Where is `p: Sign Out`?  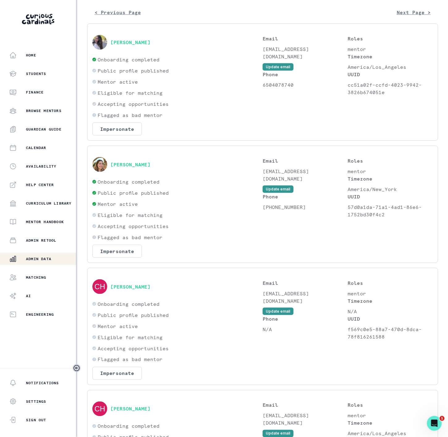 p: Sign Out is located at coordinates (36, 420).